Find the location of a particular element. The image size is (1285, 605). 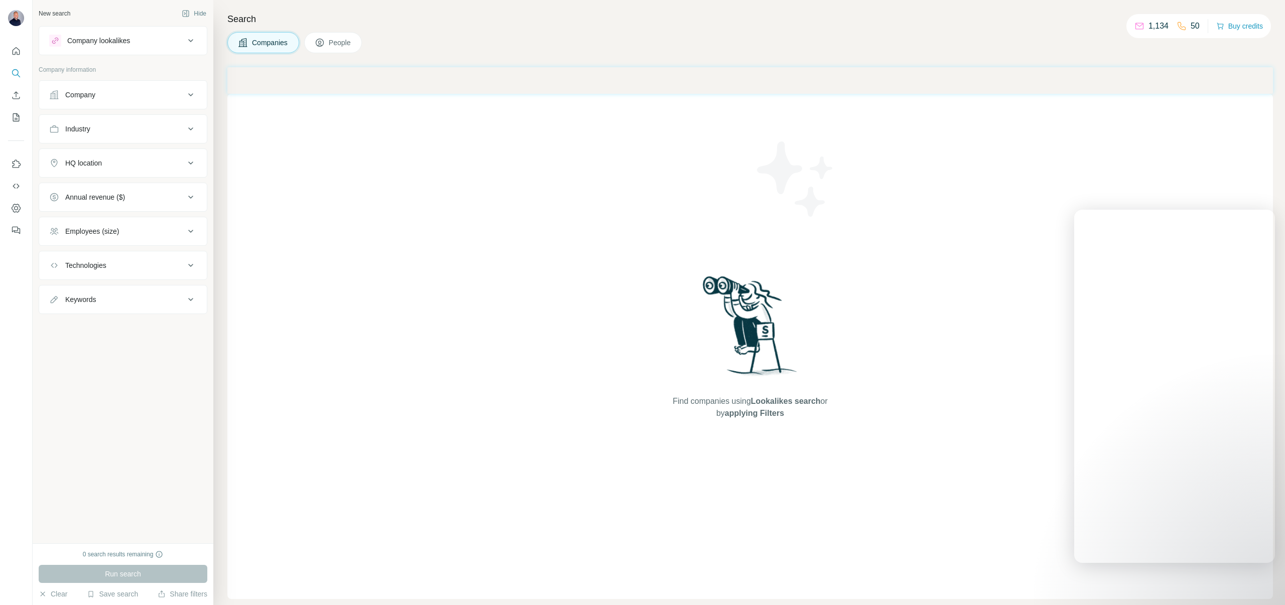

button: Employees (size) is located at coordinates (123, 231).